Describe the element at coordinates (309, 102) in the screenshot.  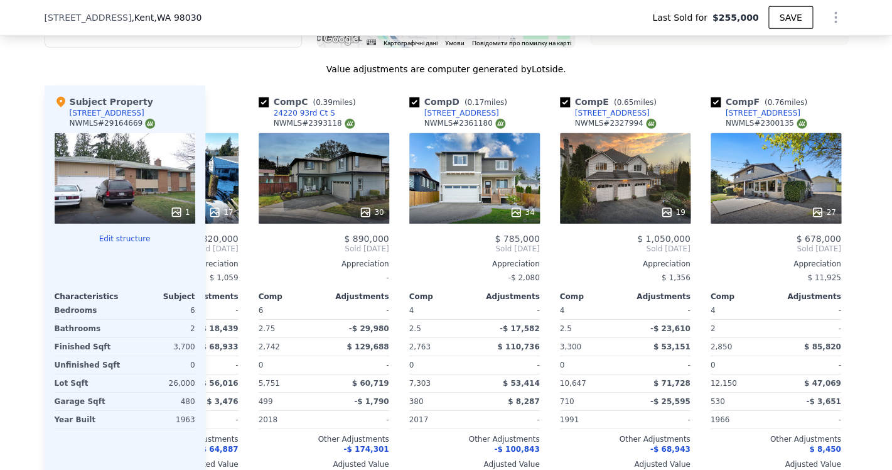
I see `div: Comp C` at that location.